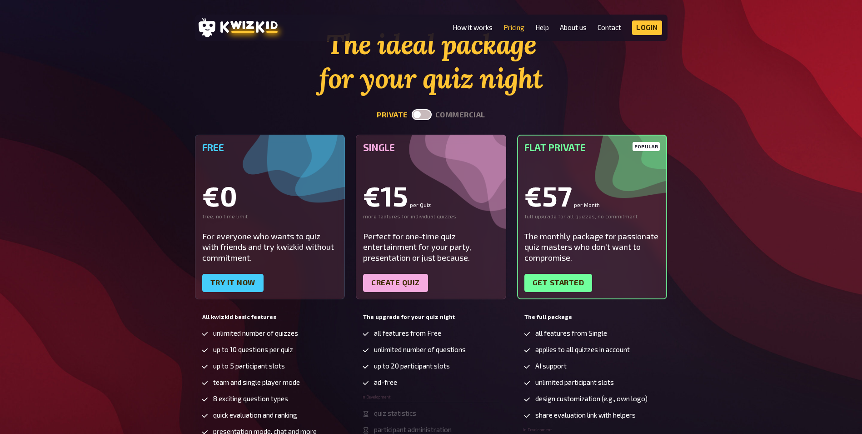  What do you see at coordinates (587, 205) in the screenshot?
I see `small: per Month` at bounding box center [587, 205].